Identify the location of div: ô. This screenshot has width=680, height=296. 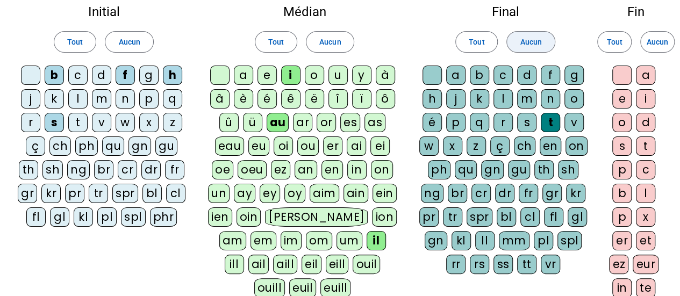
(385, 99).